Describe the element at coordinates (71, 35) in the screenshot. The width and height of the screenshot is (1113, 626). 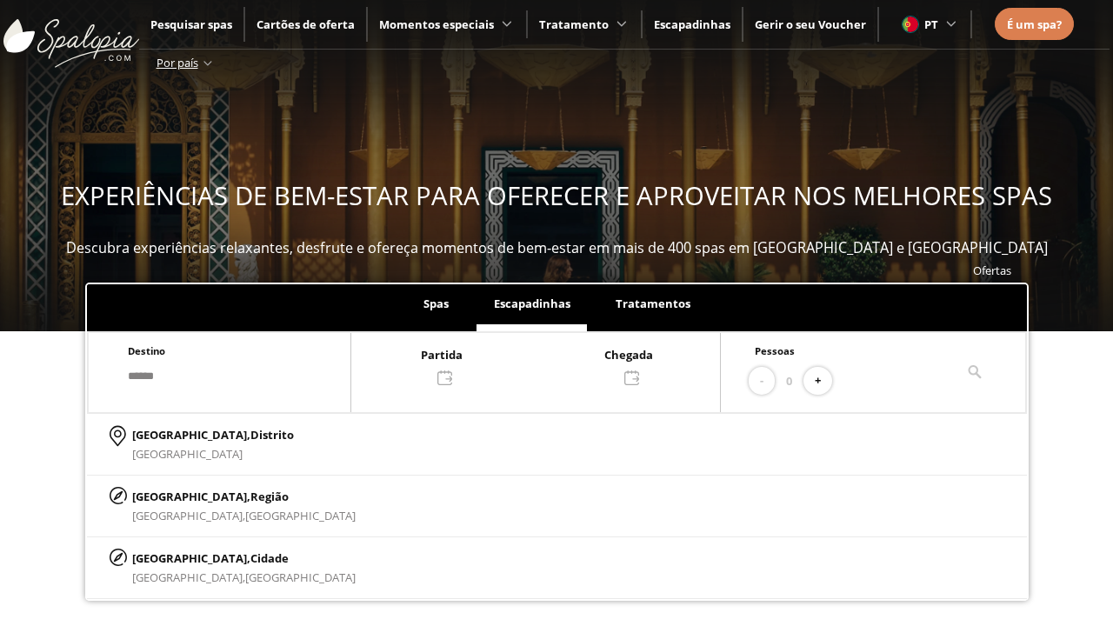
I see `img: ImgLogoSpalopia.BvClDcEz.svg` at that location.